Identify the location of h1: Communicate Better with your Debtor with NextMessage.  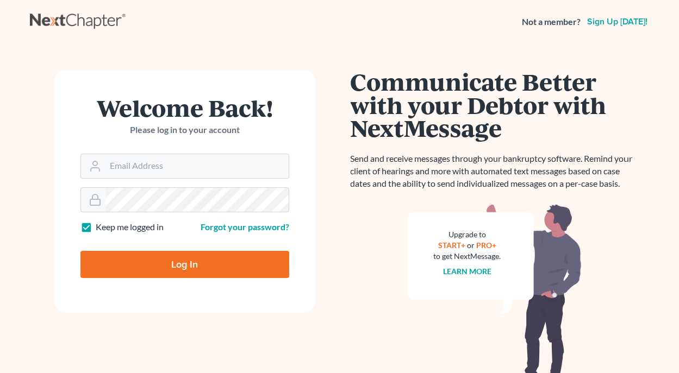
(494, 105).